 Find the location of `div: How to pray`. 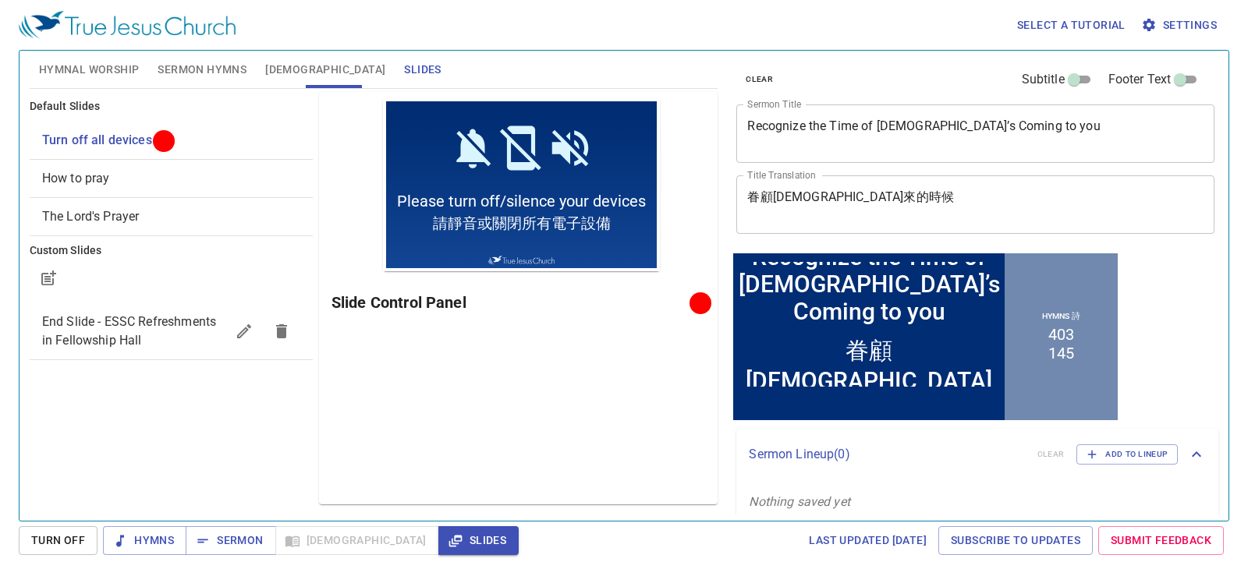

div: How to pray is located at coordinates (171, 179).